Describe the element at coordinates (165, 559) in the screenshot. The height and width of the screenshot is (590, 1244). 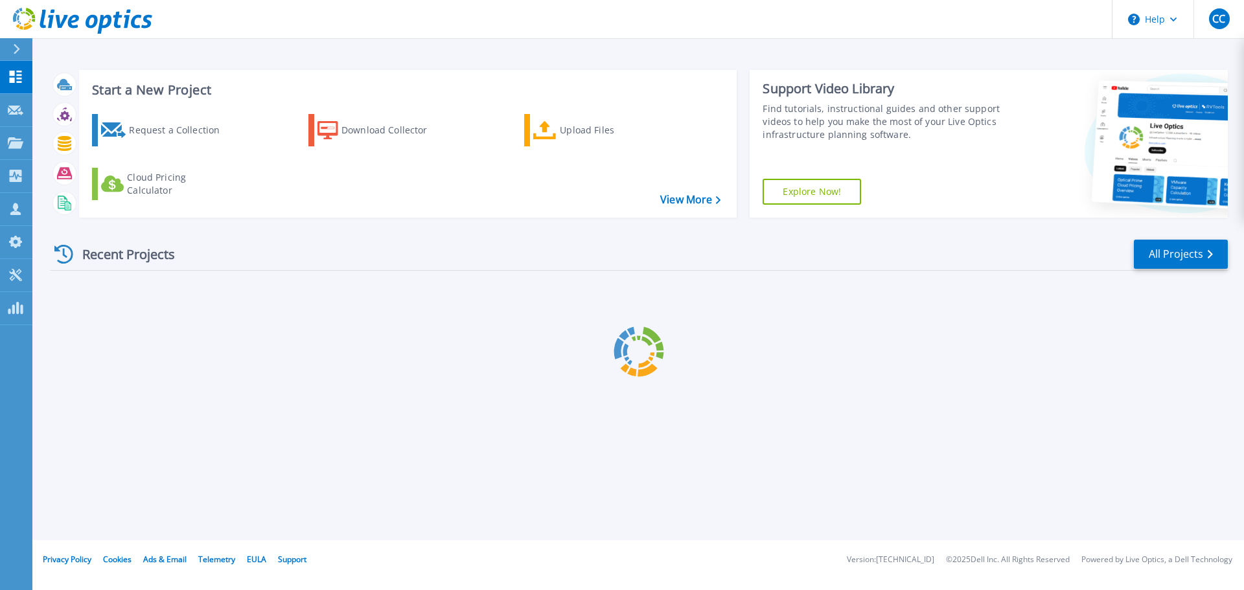
I see `a: Ads & Email` at that location.